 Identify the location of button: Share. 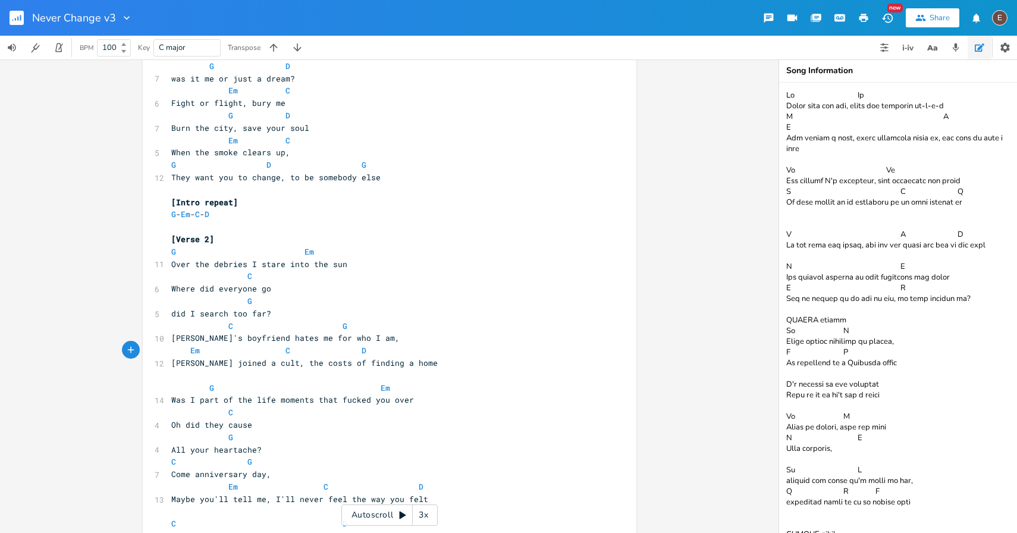
(933, 18).